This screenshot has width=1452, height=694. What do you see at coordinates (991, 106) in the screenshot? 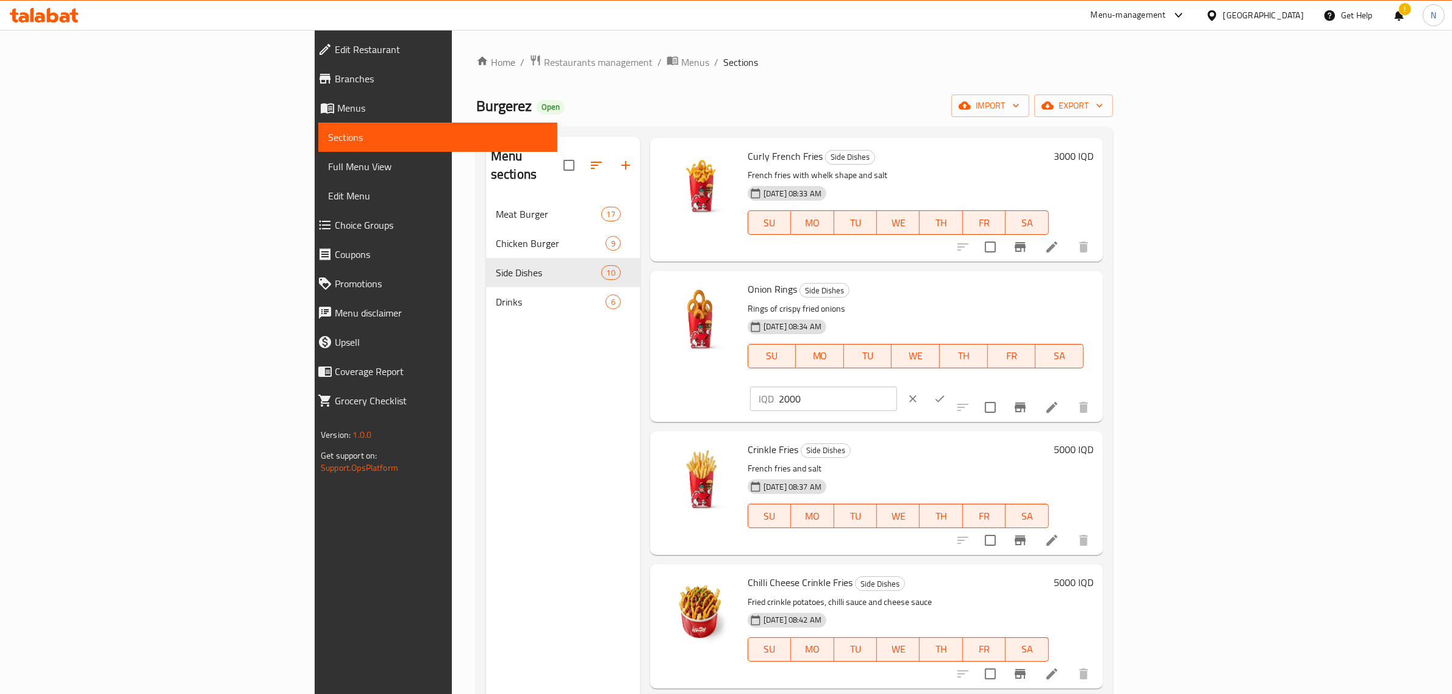
I see `button: import` at bounding box center [991, 106].